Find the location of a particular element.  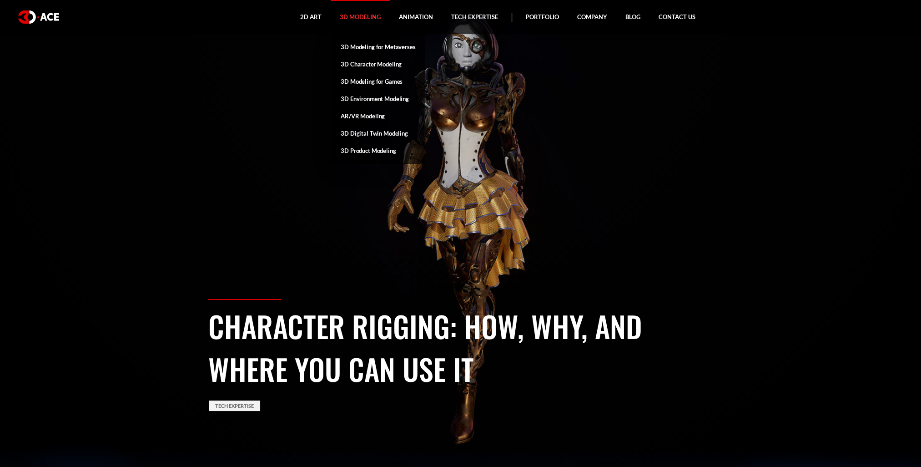

a: 3D Digital Twin Modeling is located at coordinates (378, 133).